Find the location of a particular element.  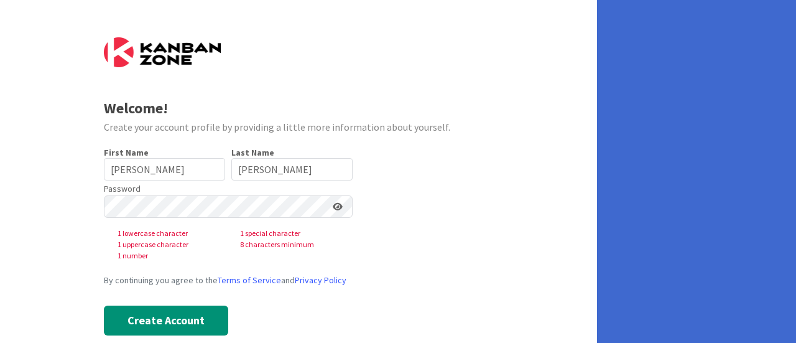

label: Last Name is located at coordinates (252, 152).